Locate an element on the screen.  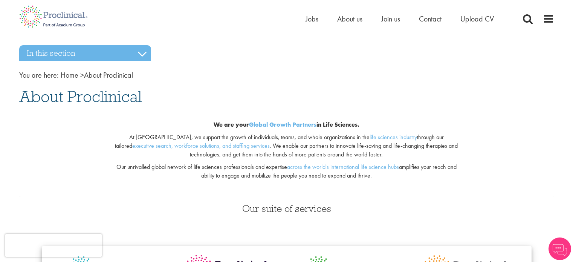
b: We are your in Life Sciences. is located at coordinates (286, 124).